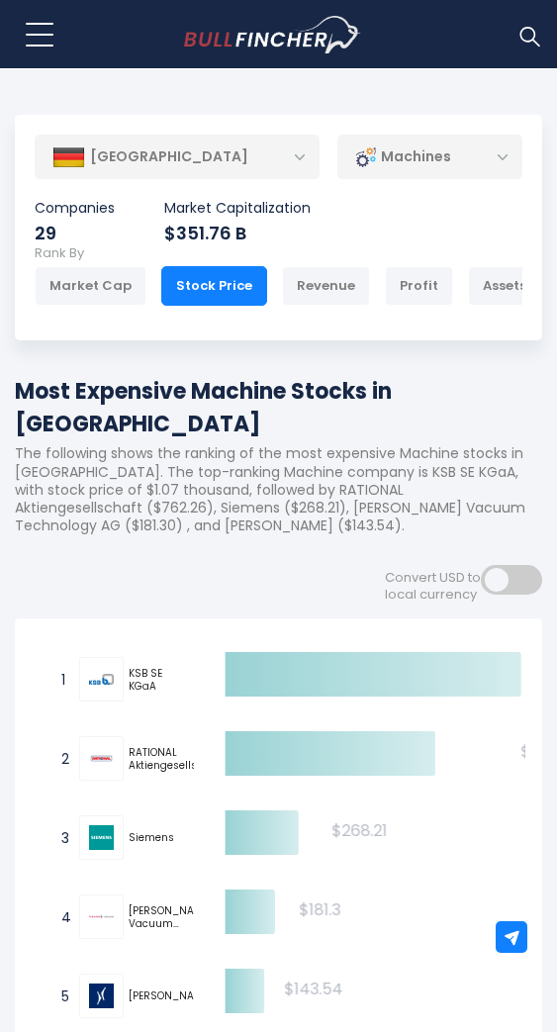 The height and width of the screenshot is (1032, 557). What do you see at coordinates (101, 995) in the screenshot?
I see `img: Krones AG` at bounding box center [101, 995].